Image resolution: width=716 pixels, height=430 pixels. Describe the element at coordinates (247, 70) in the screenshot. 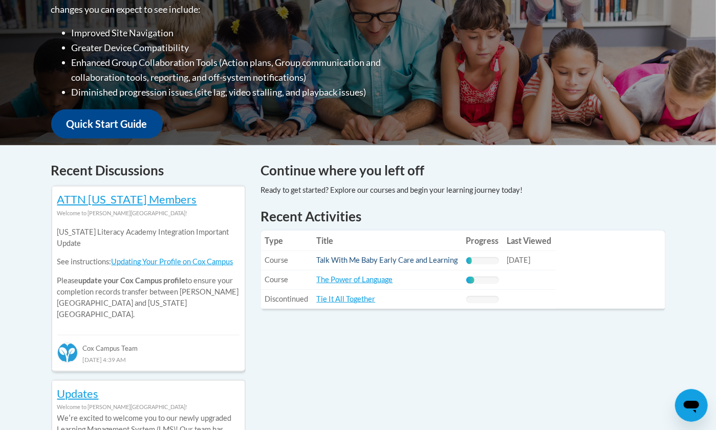

I see `li: Enhanced Group Collaboration Tools (Action plans, Group communication and collaboration tools, re...` at that location.